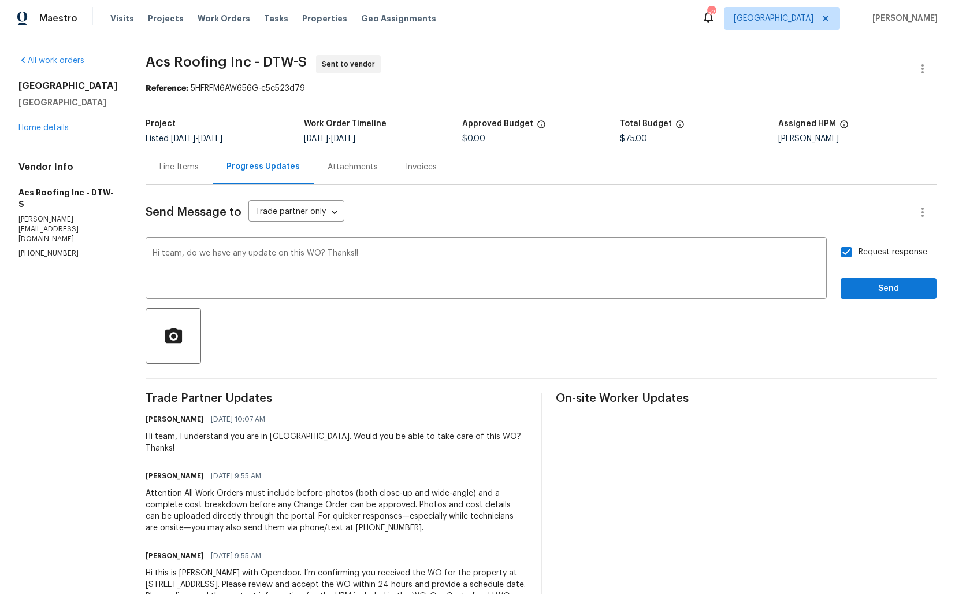 The image size is (955, 594). I want to click on span: On-site Worker Updates, so click(747, 398).